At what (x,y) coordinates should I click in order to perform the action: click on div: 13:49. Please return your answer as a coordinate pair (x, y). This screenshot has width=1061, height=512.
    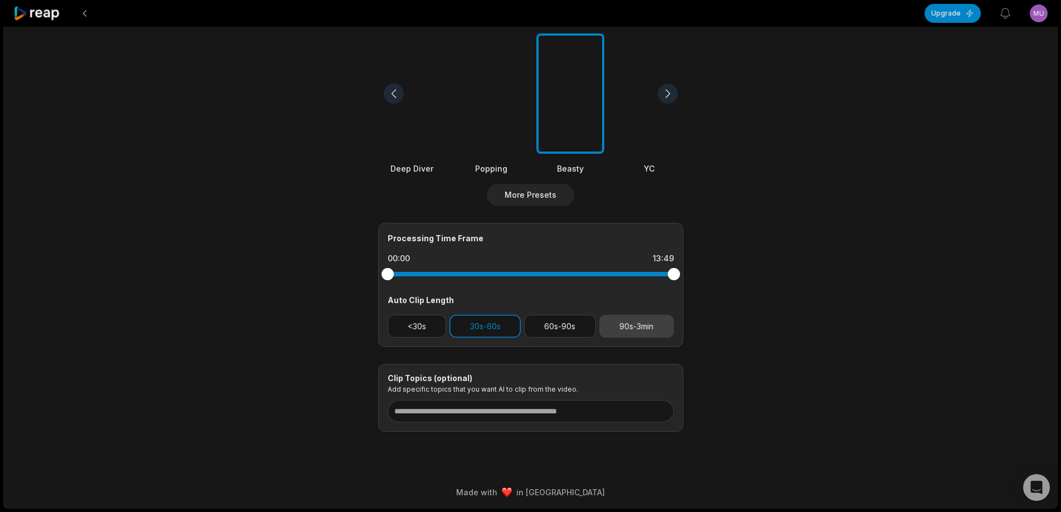
    Looking at the image, I should click on (663, 258).